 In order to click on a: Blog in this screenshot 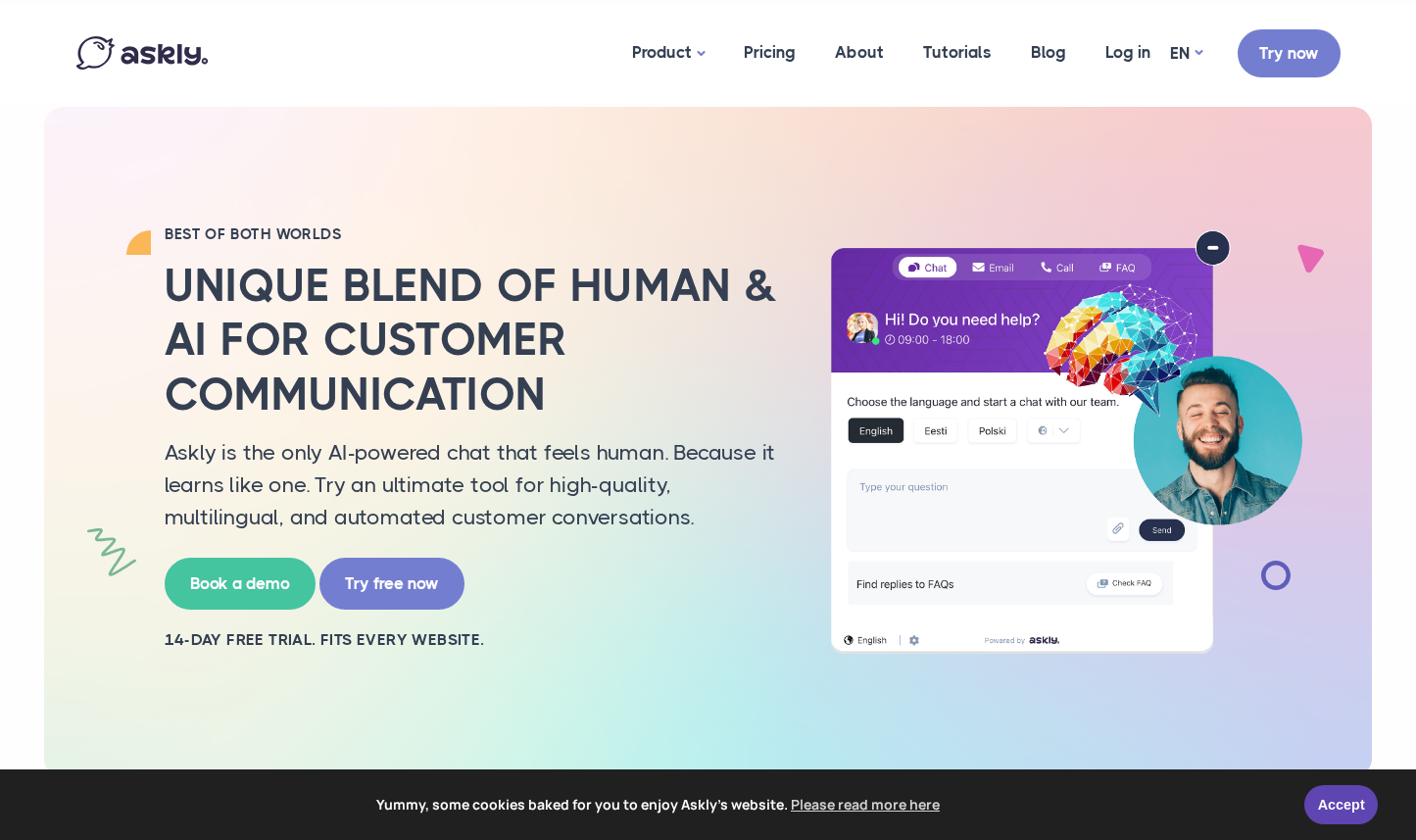, I will do `click(1048, 52)`.